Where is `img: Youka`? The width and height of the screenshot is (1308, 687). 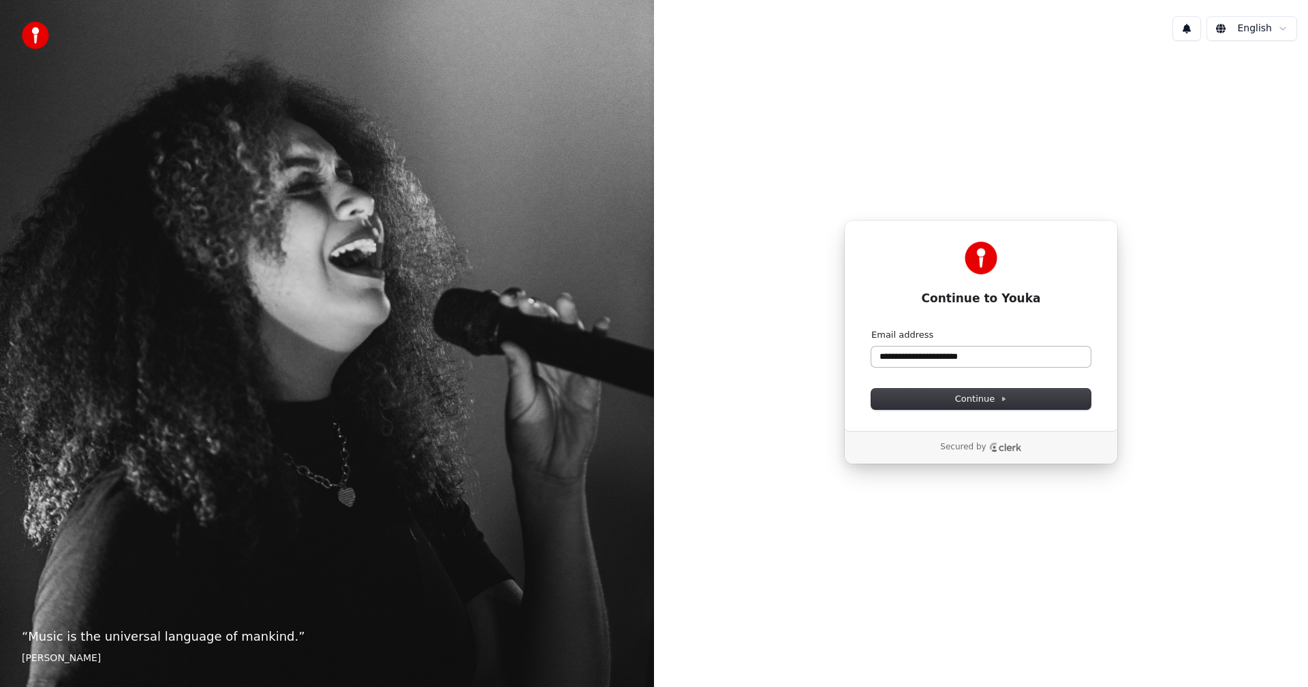
img: Youka is located at coordinates (981, 258).